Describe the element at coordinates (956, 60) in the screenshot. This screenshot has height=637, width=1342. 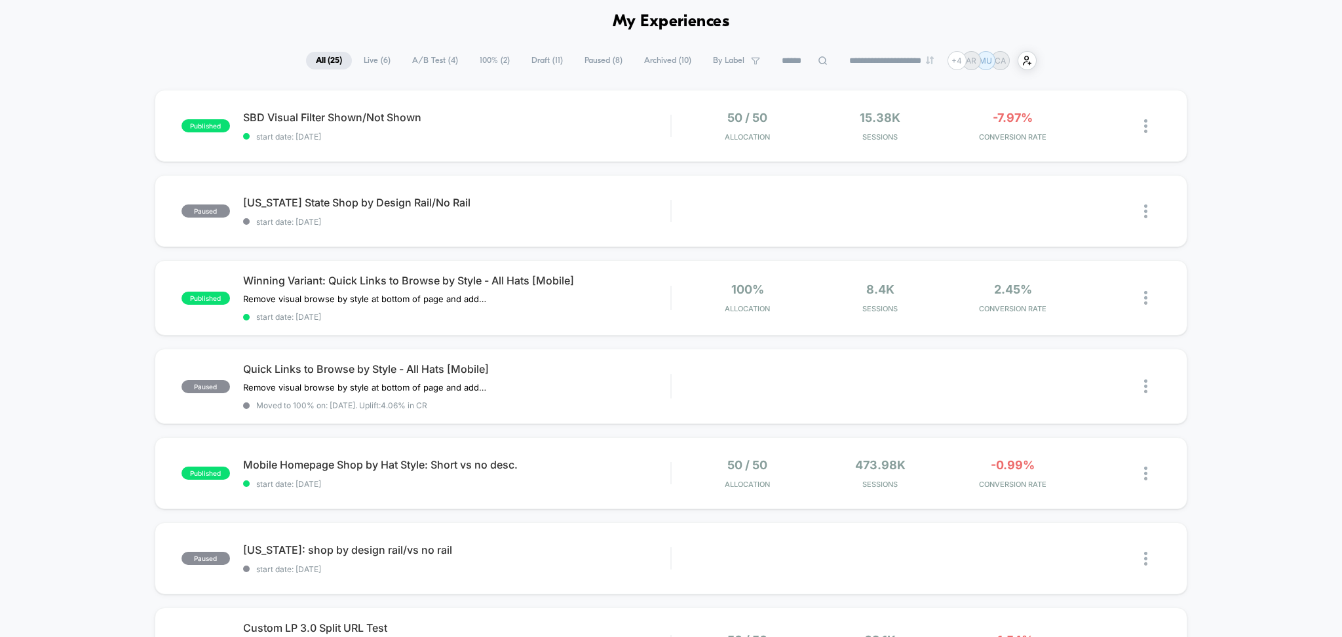
I see `div: + 4` at that location.